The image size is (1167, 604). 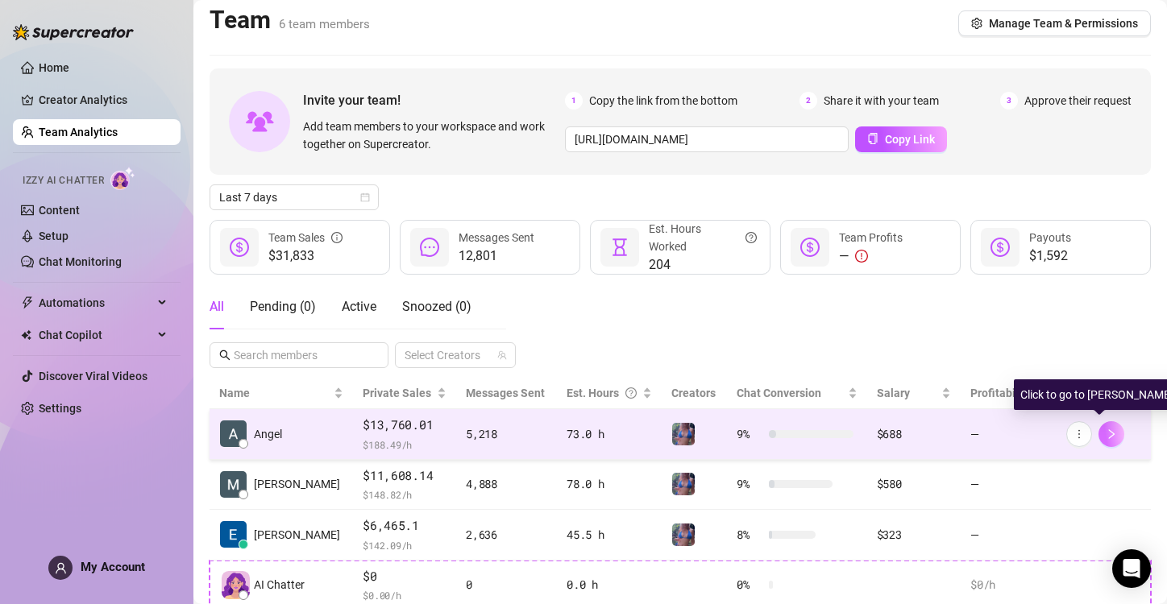 I want to click on a: Settings, so click(x=60, y=409).